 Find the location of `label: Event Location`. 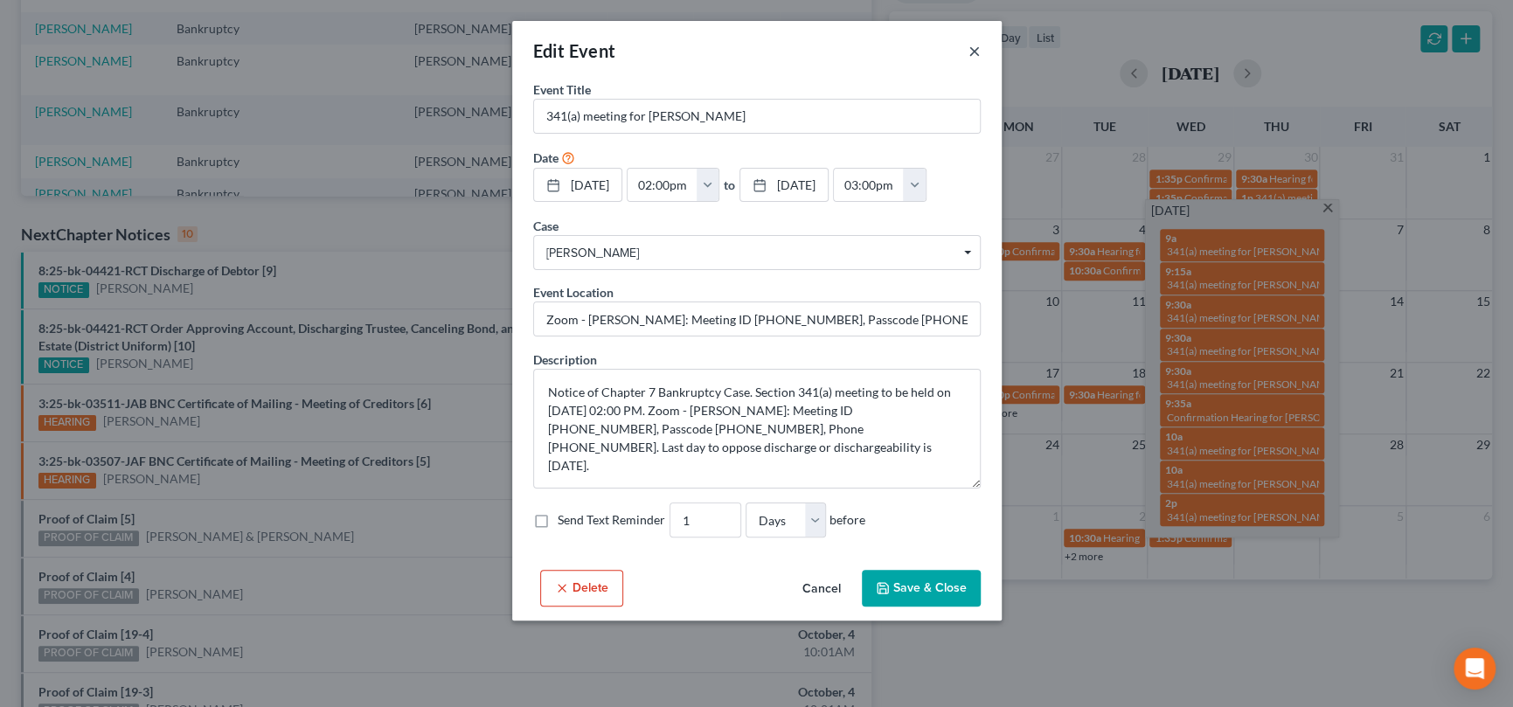

label: Event Location is located at coordinates (574, 292).